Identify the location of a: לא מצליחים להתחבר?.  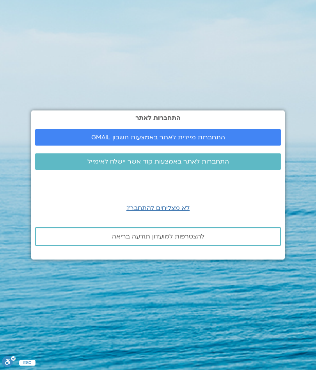
(158, 208).